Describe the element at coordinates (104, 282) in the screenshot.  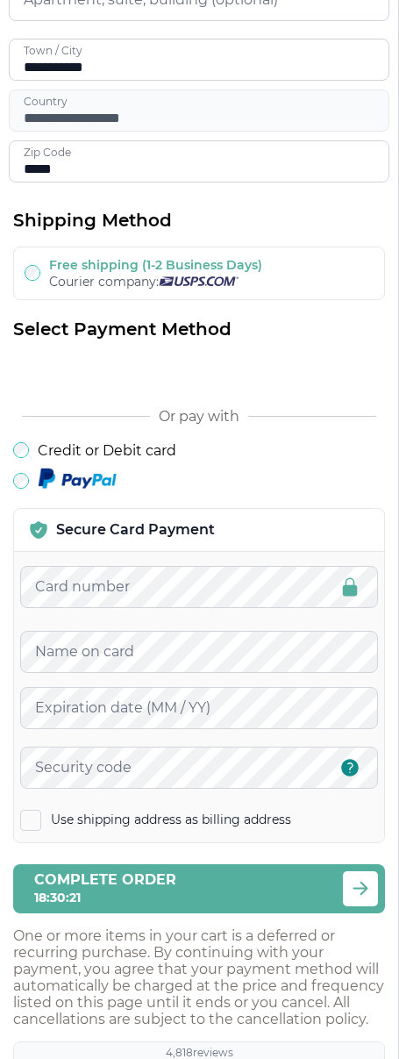
I see `span: Courier company:` at that location.